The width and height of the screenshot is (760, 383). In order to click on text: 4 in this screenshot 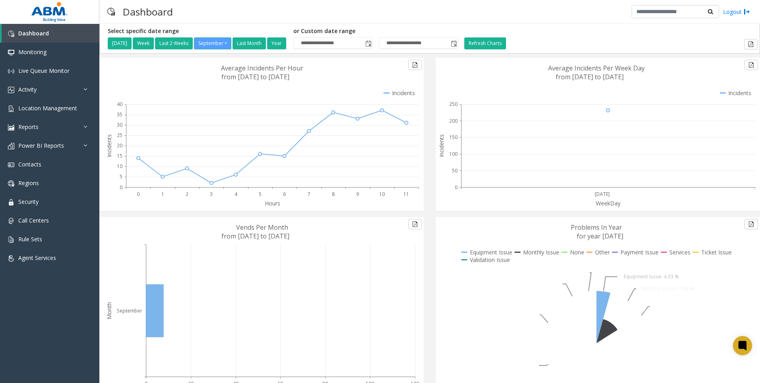, I will do `click(236, 194)`.